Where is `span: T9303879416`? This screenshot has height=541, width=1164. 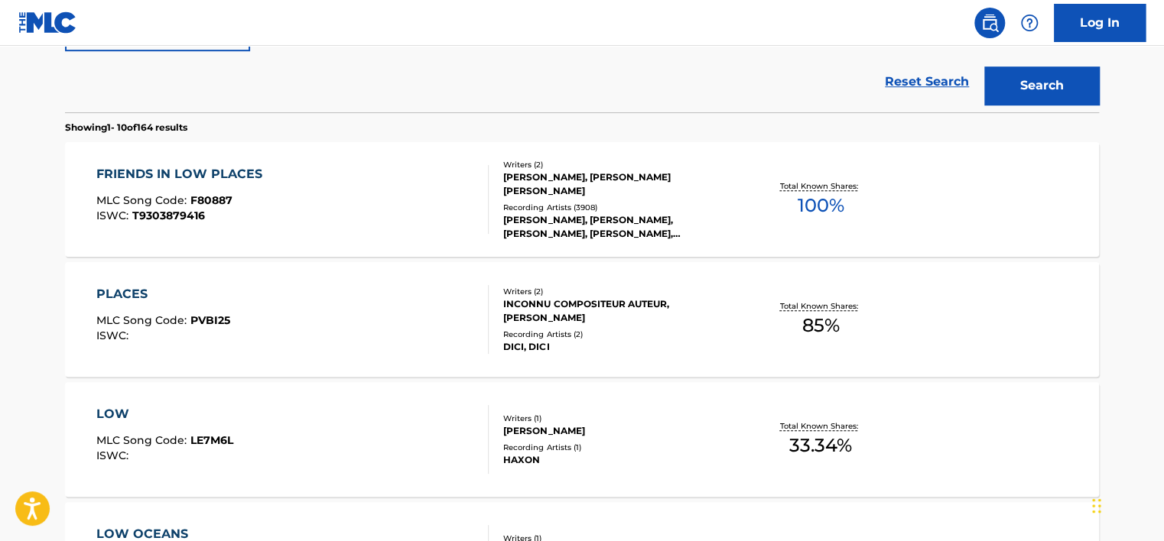 span: T9303879416 is located at coordinates (168, 216).